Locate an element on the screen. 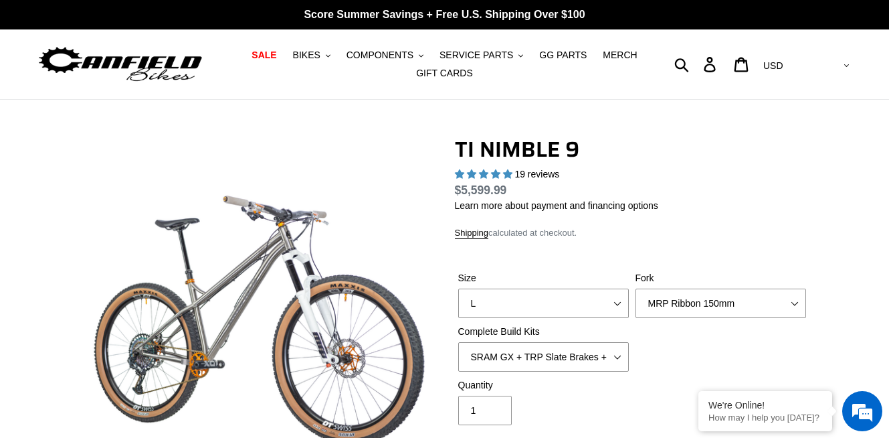 Image resolution: width=889 pixels, height=438 pixels. span: BIKES is located at coordinates (306, 55).